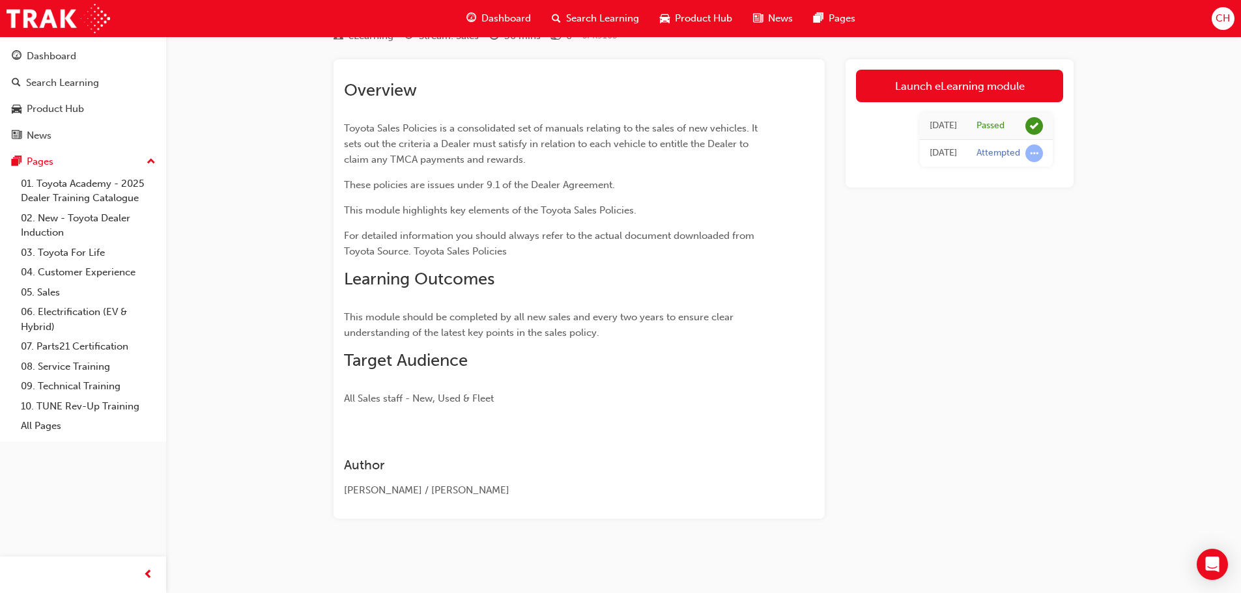 The width and height of the screenshot is (1241, 593). What do you see at coordinates (88, 292) in the screenshot?
I see `a: 05. Sales` at bounding box center [88, 292].